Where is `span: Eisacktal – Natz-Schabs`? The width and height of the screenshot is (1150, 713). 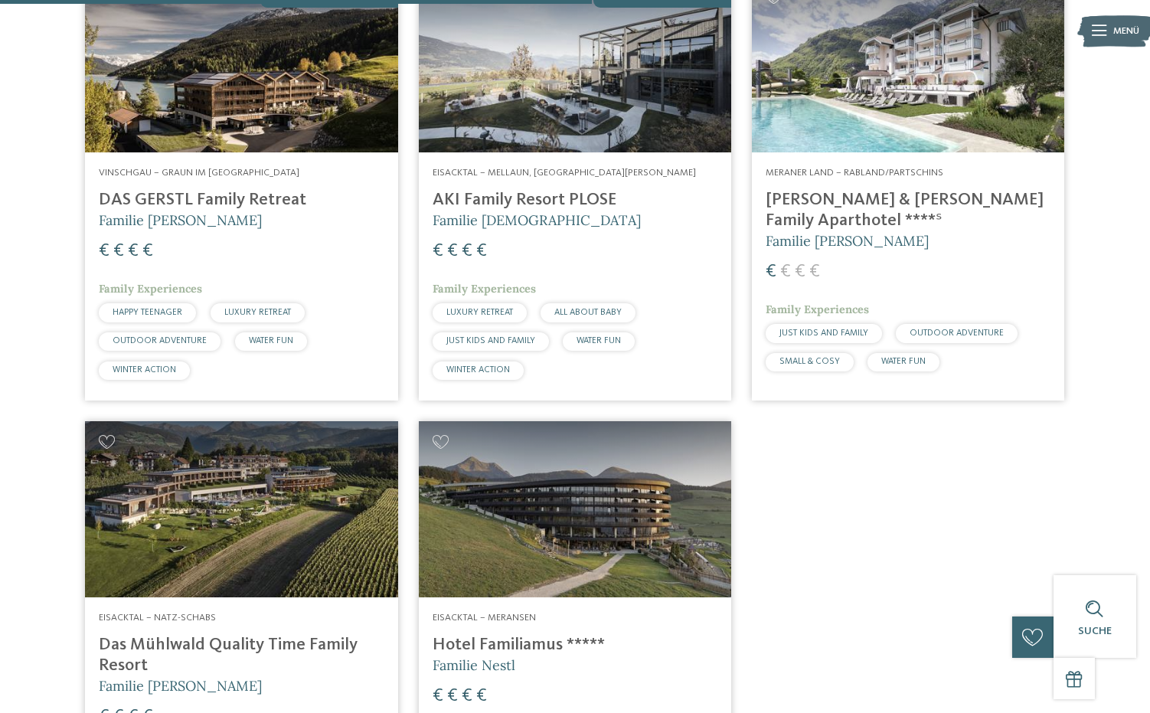 span: Eisacktal – Natz-Schabs is located at coordinates (157, 617).